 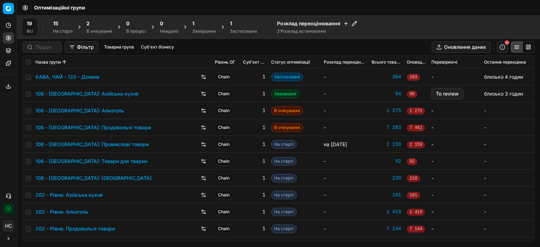 What do you see at coordinates (387, 77) in the screenshot?
I see `a: 304` at bounding box center [387, 77].